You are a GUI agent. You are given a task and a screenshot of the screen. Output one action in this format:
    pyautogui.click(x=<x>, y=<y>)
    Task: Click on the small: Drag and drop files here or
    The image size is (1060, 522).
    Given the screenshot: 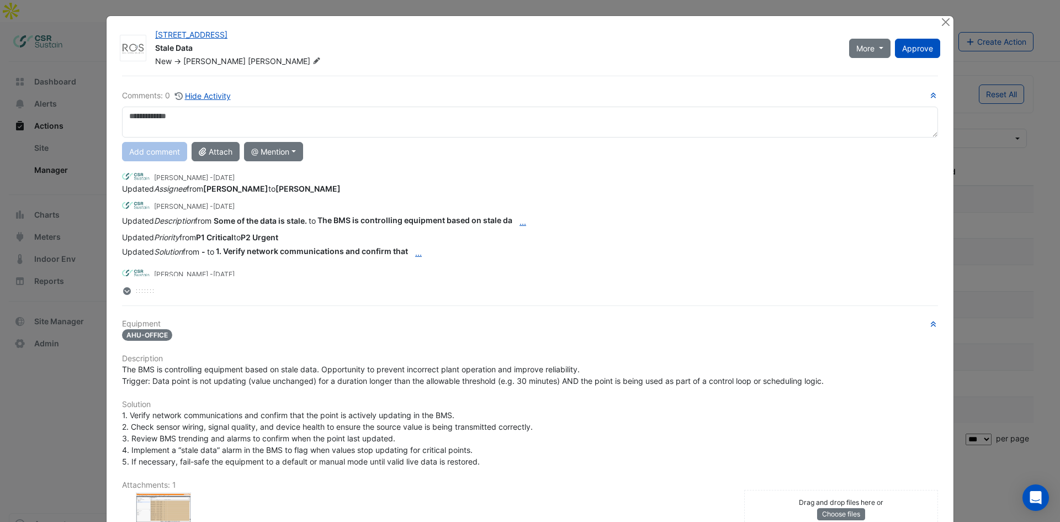 What is the action you would take?
    pyautogui.click(x=841, y=502)
    